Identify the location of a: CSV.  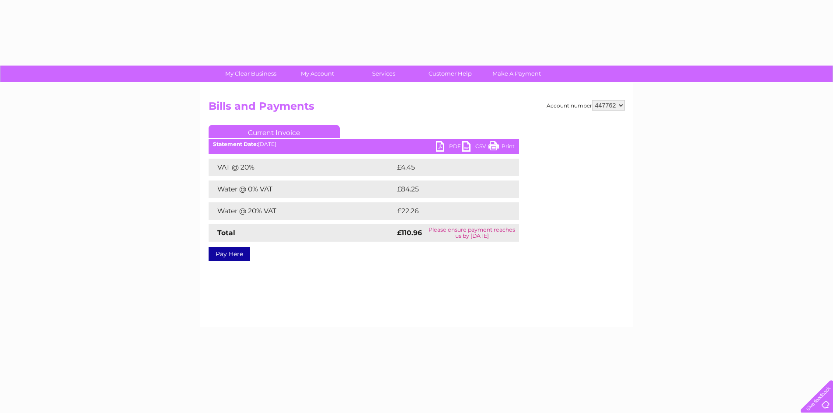
(476, 147).